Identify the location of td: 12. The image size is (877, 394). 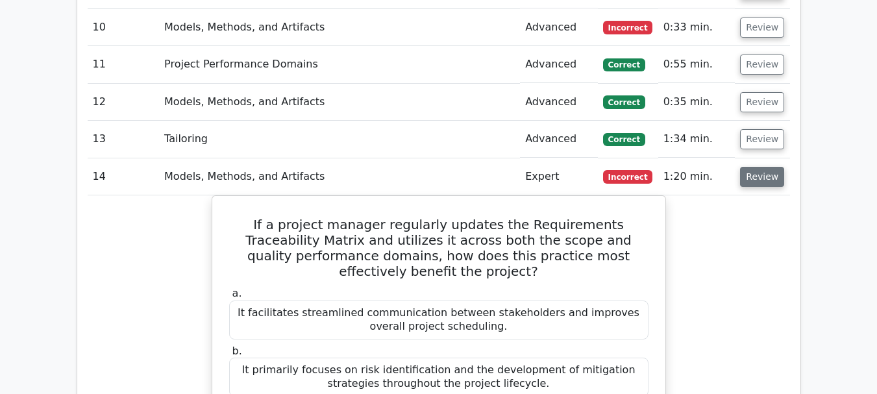
(123, 102).